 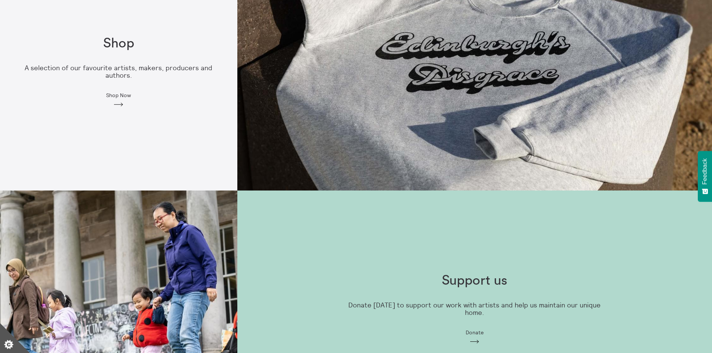 What do you see at coordinates (705, 172) in the screenshot?
I see `span: Feedback` at bounding box center [705, 172].